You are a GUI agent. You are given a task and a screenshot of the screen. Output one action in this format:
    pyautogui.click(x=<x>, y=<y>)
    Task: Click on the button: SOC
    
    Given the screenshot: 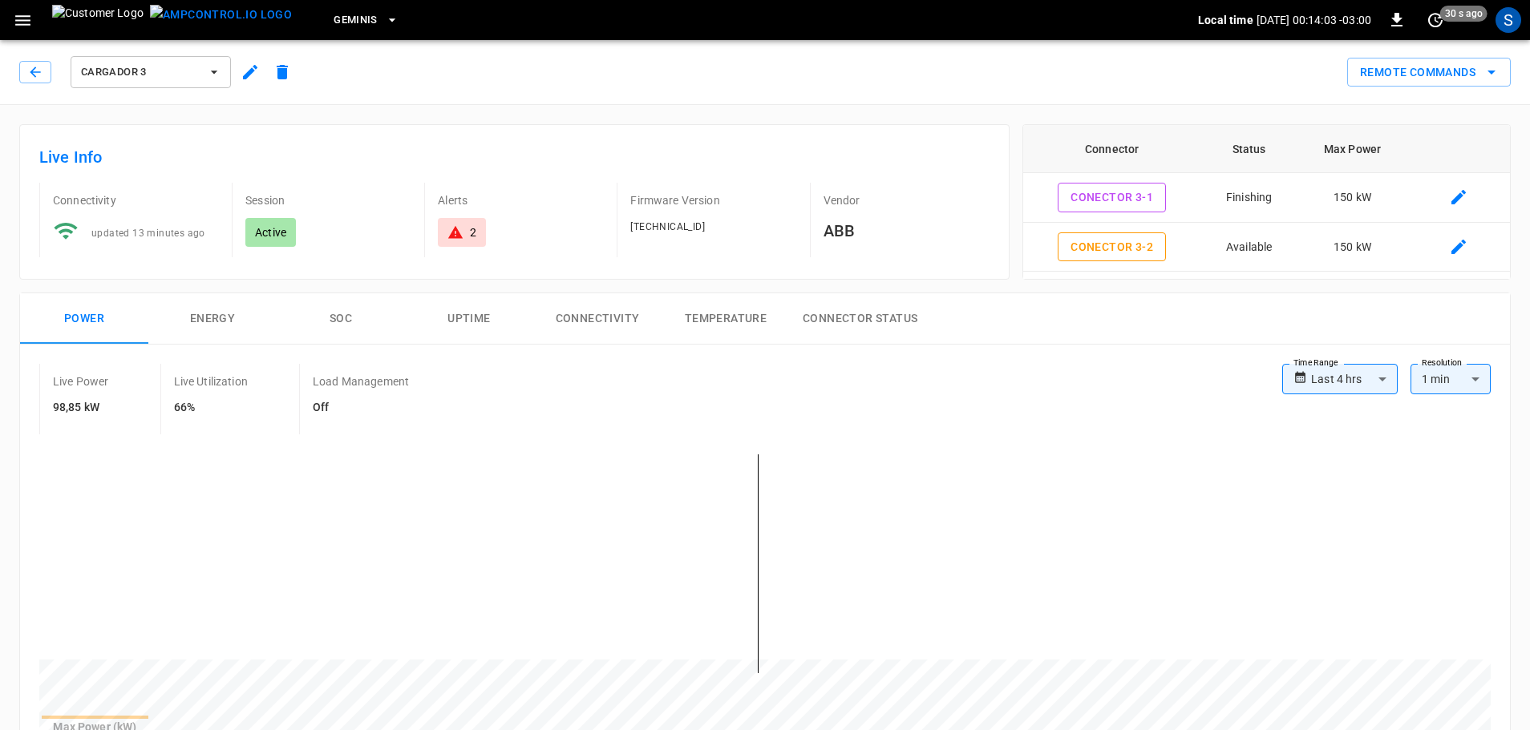 What is the action you would take?
    pyautogui.click(x=341, y=319)
    